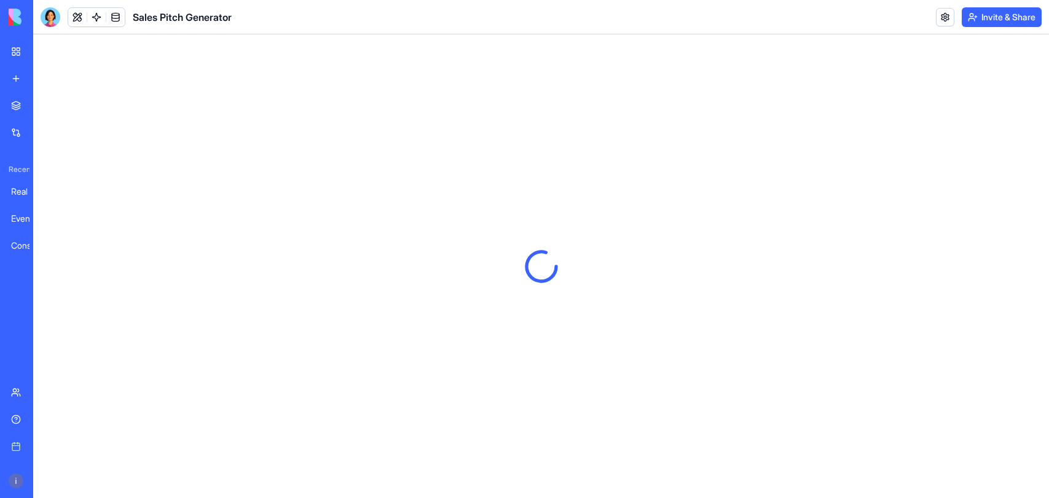 The height and width of the screenshot is (498, 1049). Describe the element at coordinates (1001, 17) in the screenshot. I see `button: Invite & Share` at that location.